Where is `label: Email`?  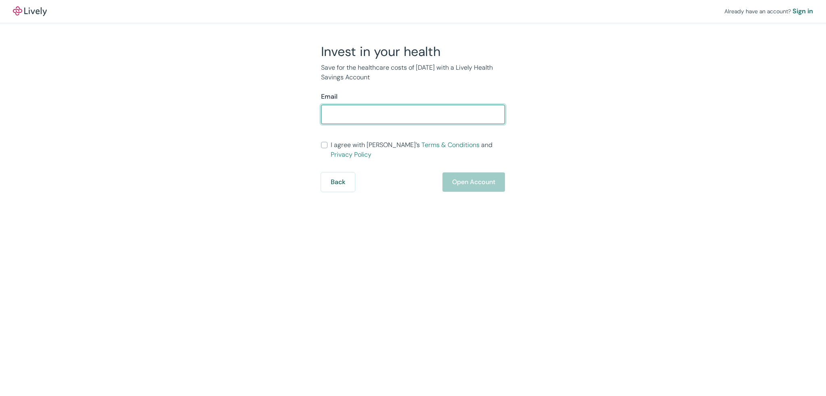
label: Email is located at coordinates (329, 97).